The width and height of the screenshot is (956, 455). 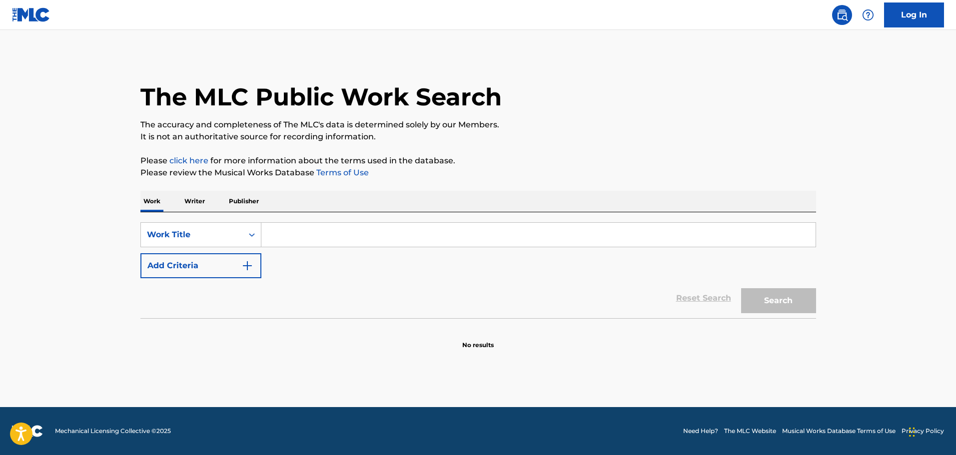 I want to click on a: Musical Works Database Terms of Use, so click(x=838, y=431).